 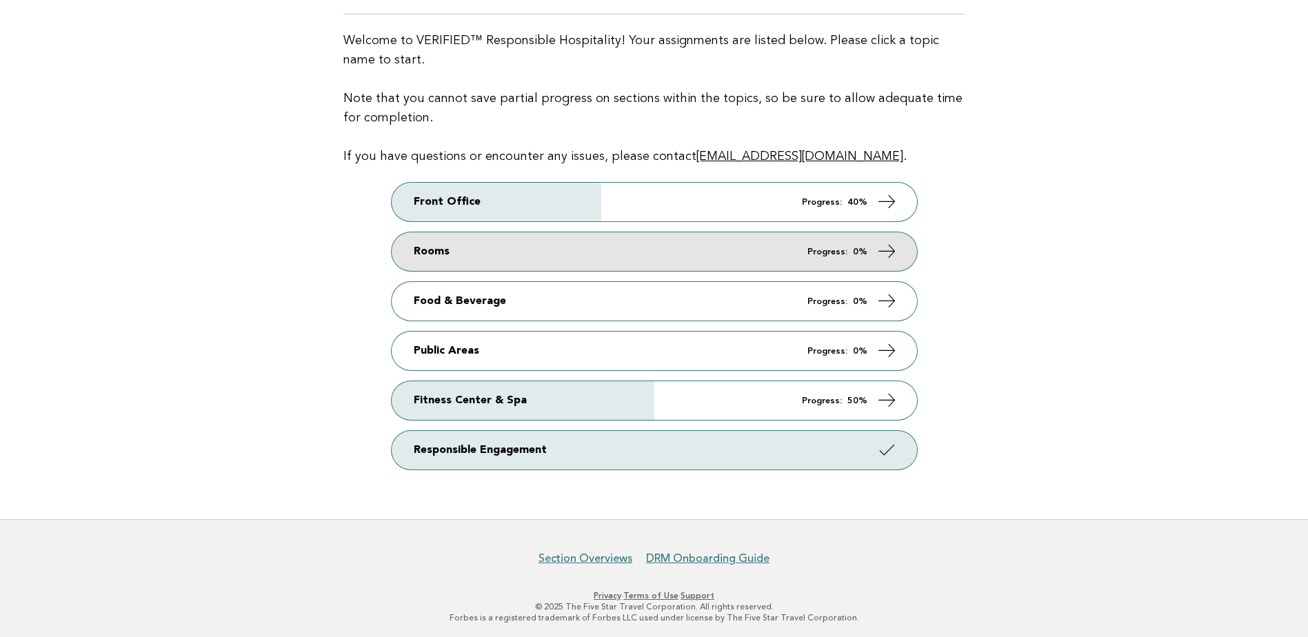 I want to click on a: Section Overviews, so click(x=585, y=558).